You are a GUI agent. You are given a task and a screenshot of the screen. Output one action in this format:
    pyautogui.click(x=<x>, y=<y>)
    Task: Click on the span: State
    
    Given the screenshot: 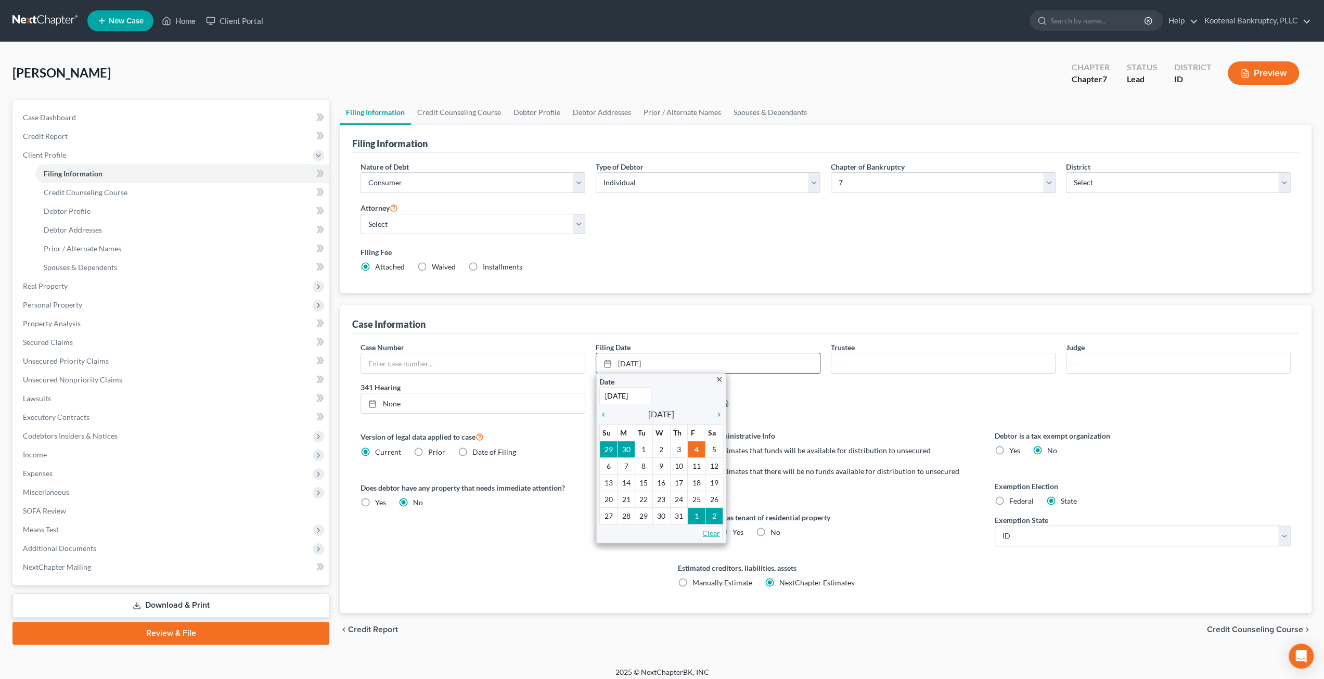 What is the action you would take?
    pyautogui.click(x=1068, y=500)
    